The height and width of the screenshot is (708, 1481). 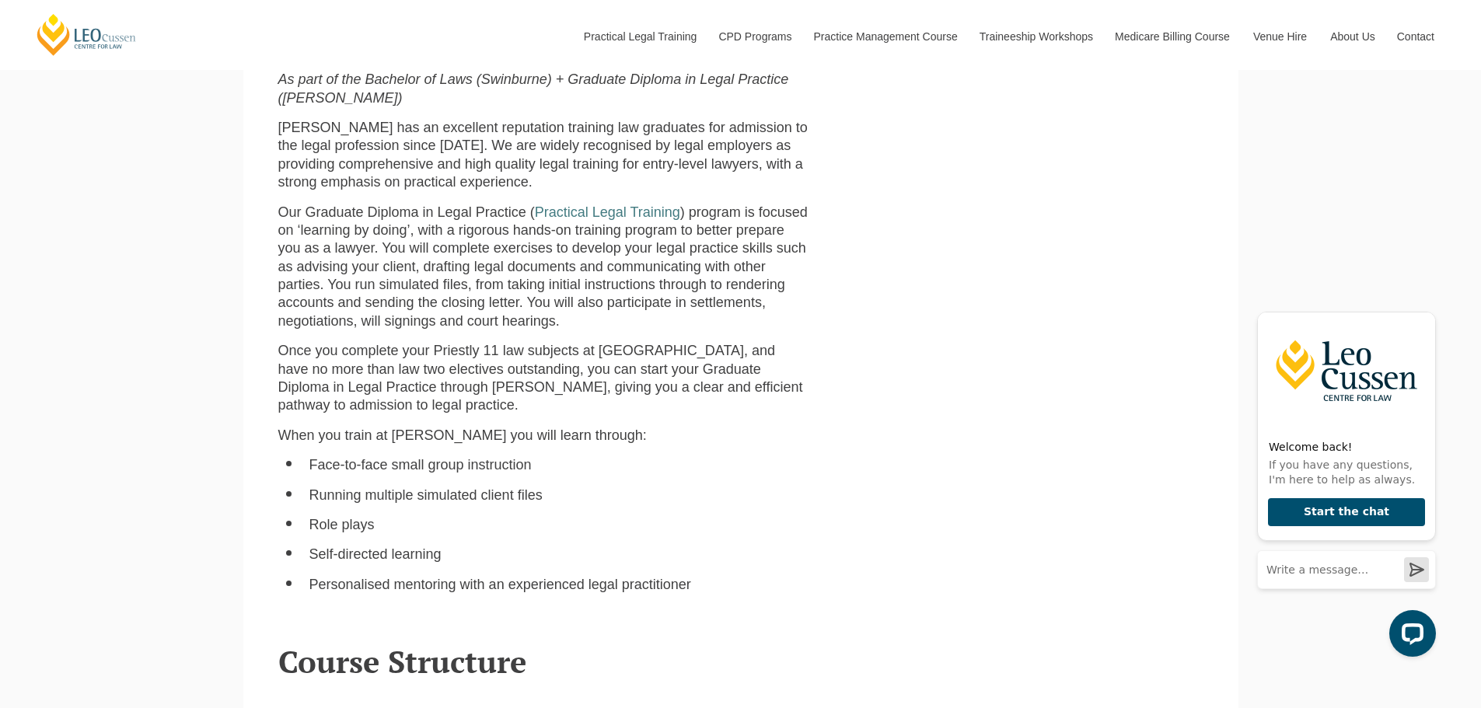 What do you see at coordinates (500, 585) in the screenshot?
I see `span: Personalised mentoring with an experienced legal practitioner` at bounding box center [500, 585].